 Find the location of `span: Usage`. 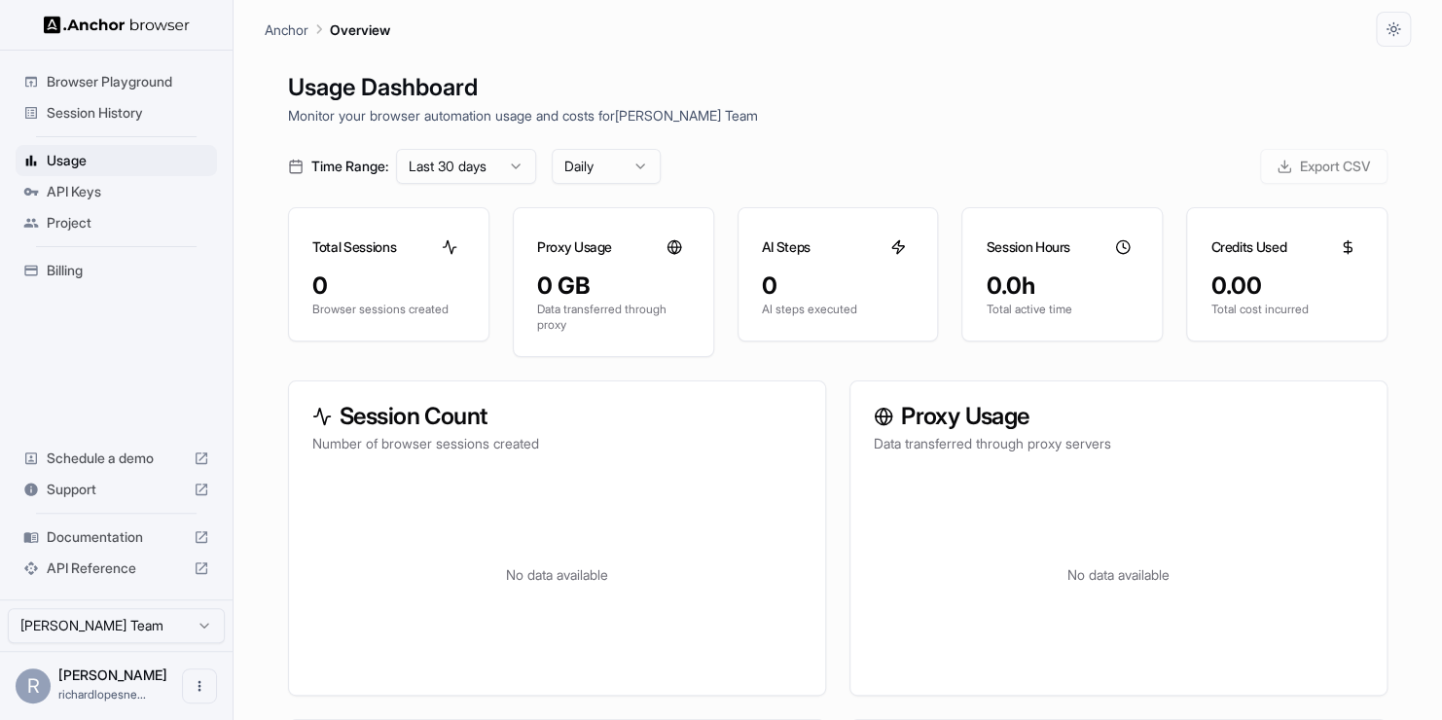

span: Usage is located at coordinates (127, 161).